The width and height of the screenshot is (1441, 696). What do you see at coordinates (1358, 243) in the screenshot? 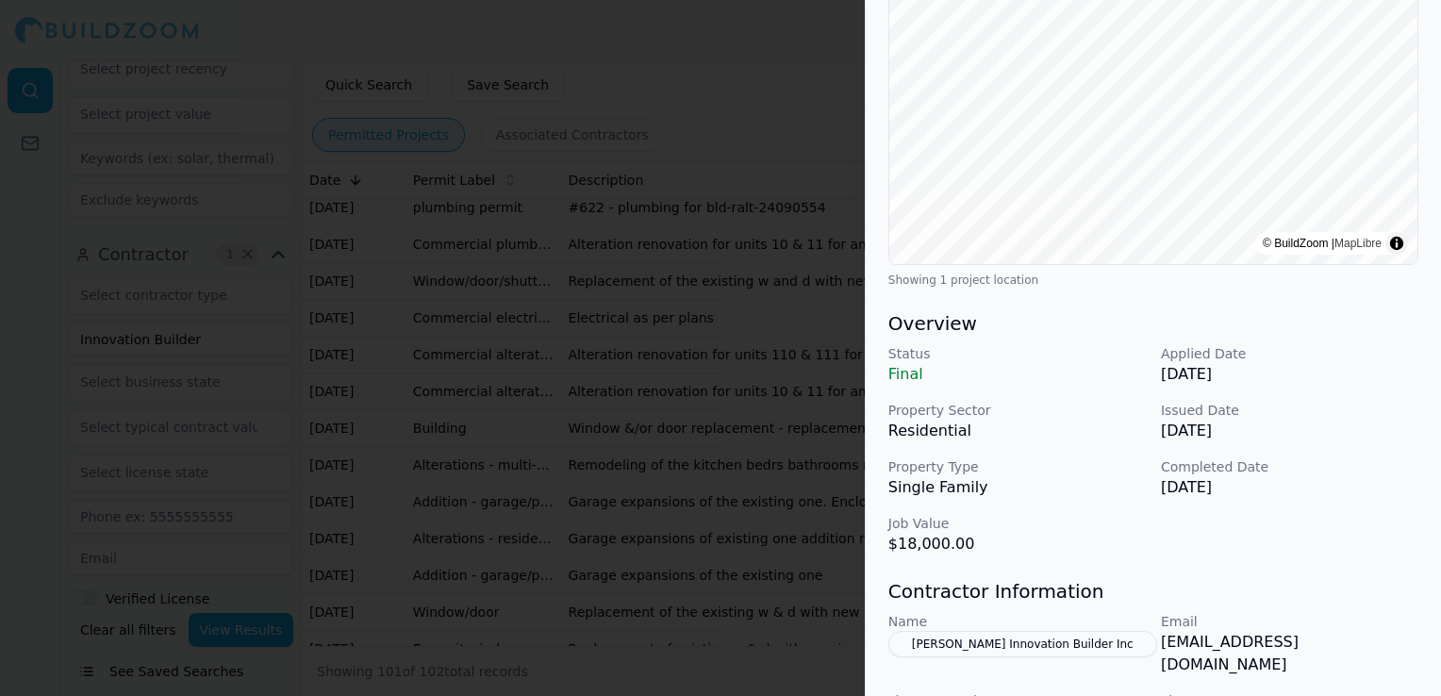
I see `a: MapLibre` at bounding box center [1358, 243].